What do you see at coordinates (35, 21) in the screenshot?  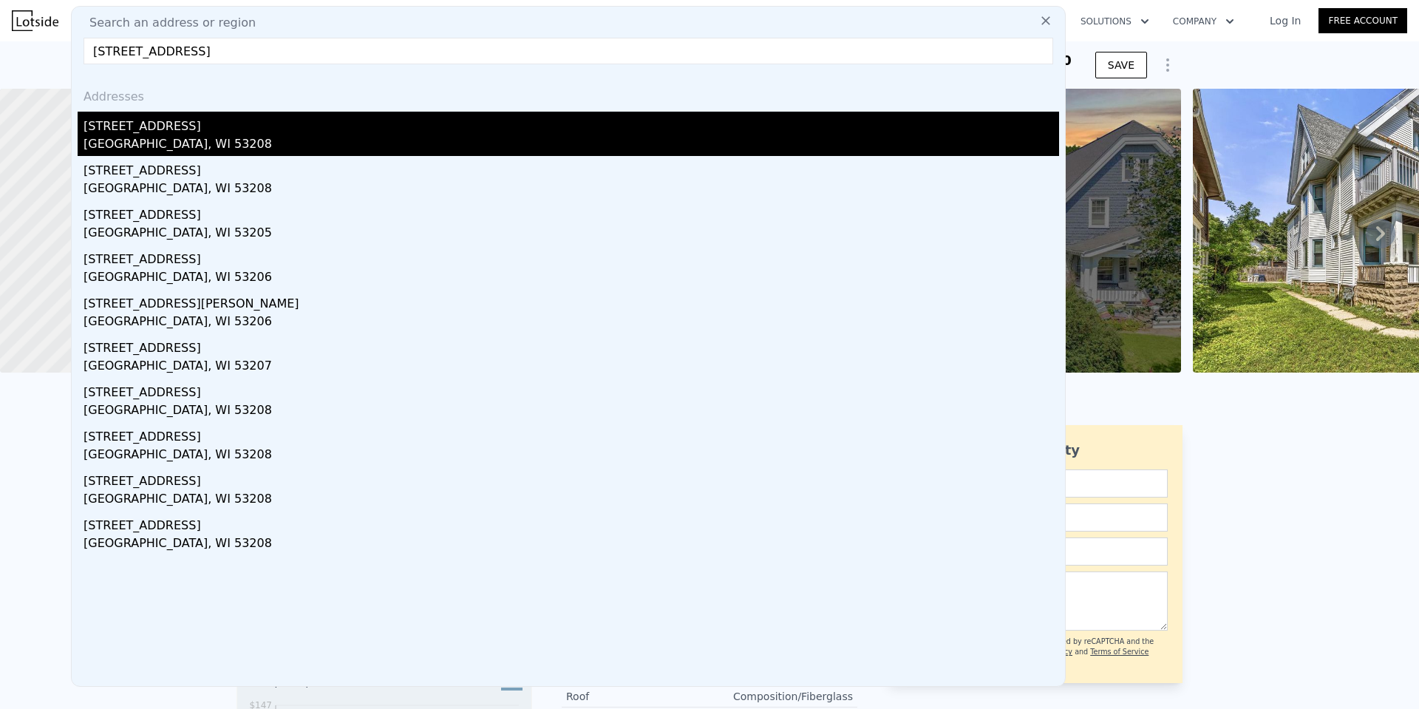 I see `img: Lotside` at bounding box center [35, 21].